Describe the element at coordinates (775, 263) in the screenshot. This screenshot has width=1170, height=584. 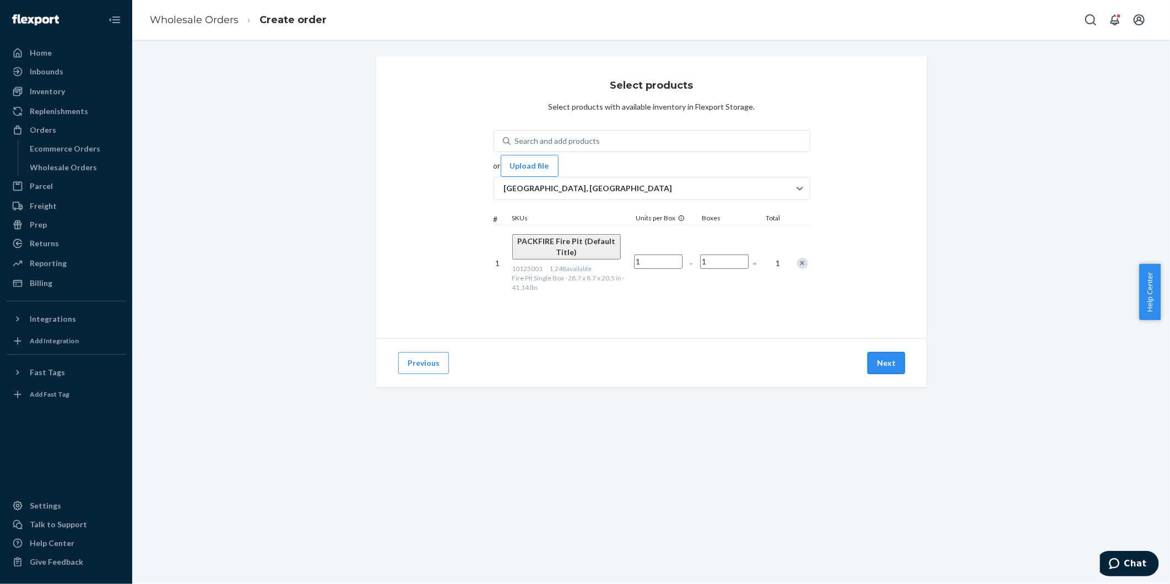
I see `span: 1` at that location.